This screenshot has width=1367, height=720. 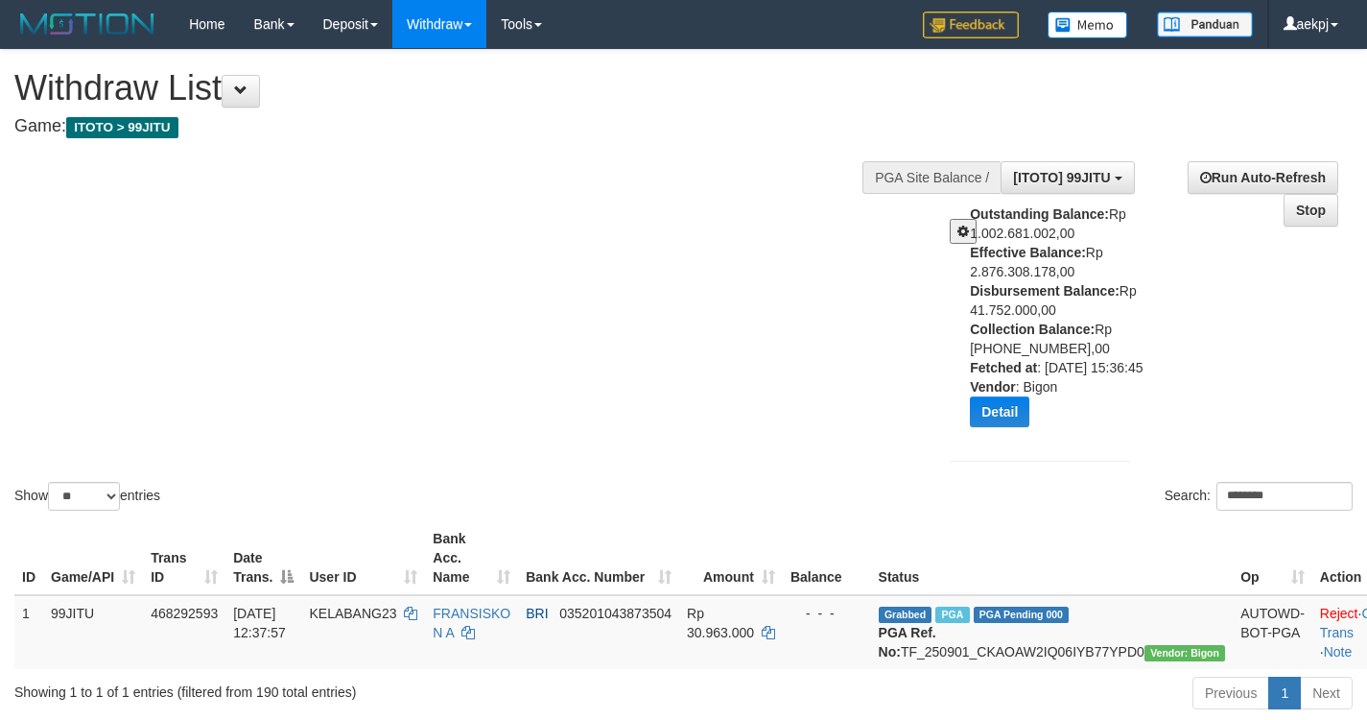 I want to click on a: Note, so click(x=1338, y=651).